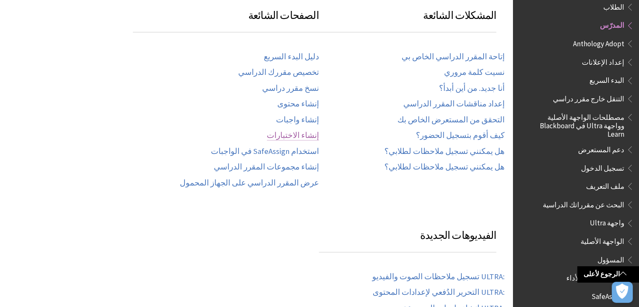 The width and height of the screenshot is (639, 307). I want to click on a: نسيت كلمة مروري, so click(474, 72).